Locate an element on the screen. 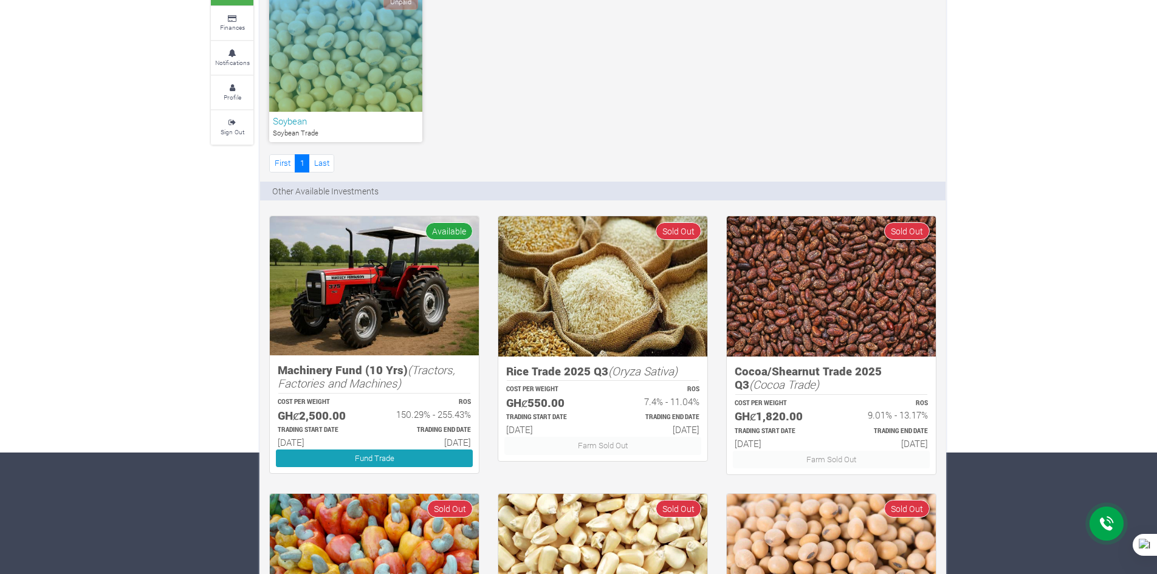 This screenshot has height=574, width=1157. small: Sign Out is located at coordinates (232, 132).